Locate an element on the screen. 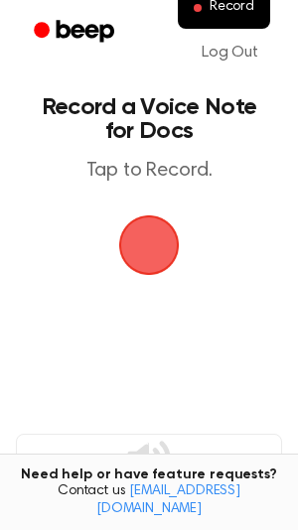 This screenshot has width=298, height=530. h1: Record a Voice Note for Docs is located at coordinates (149, 119).